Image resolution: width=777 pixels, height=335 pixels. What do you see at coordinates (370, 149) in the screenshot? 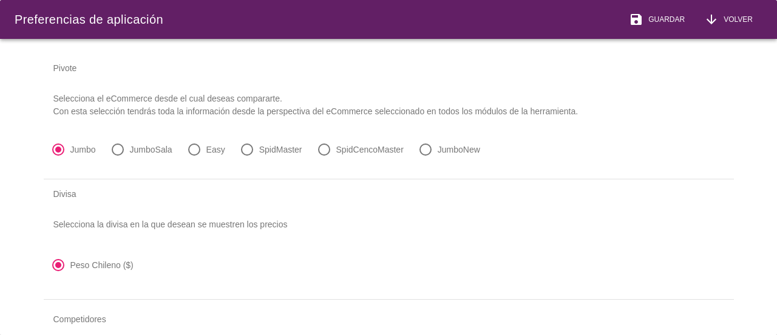
I see `label: SpidCencoMaster` at bounding box center [370, 149].